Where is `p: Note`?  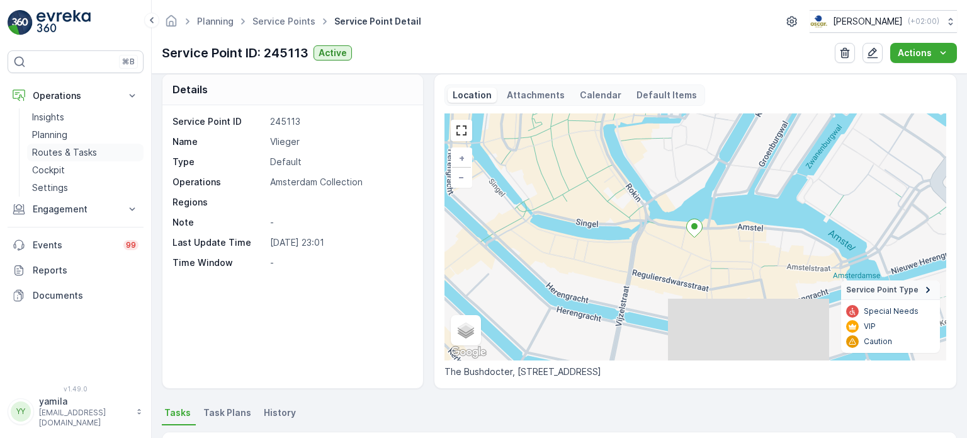
p: Note is located at coordinates (219, 222).